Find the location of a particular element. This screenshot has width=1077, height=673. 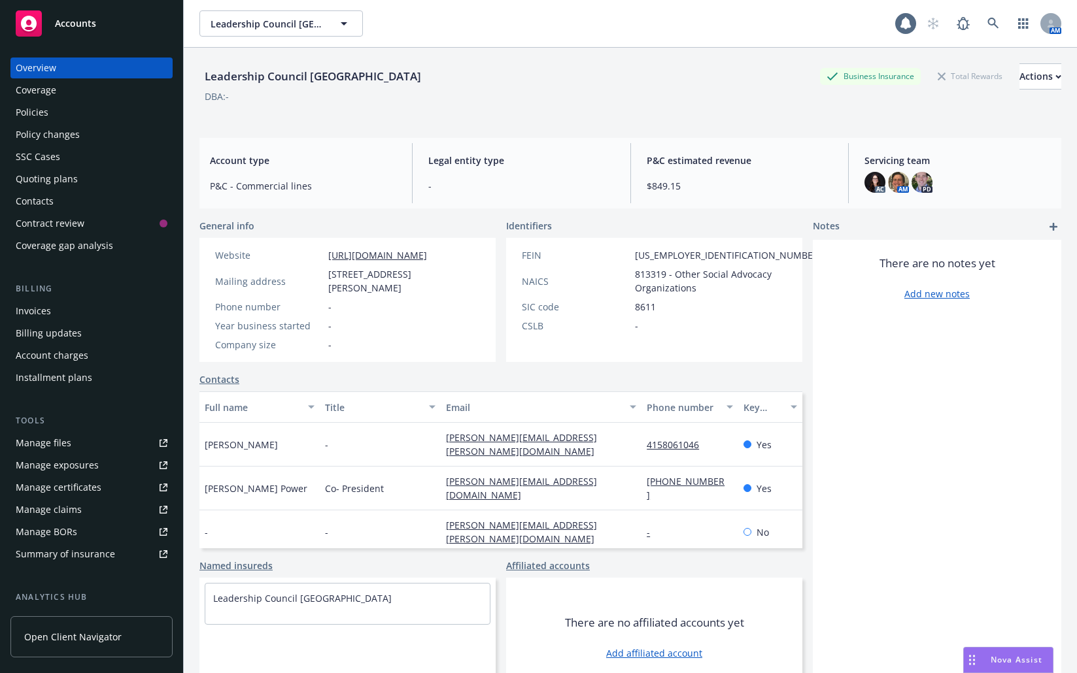

div: Website is located at coordinates (269, 255).